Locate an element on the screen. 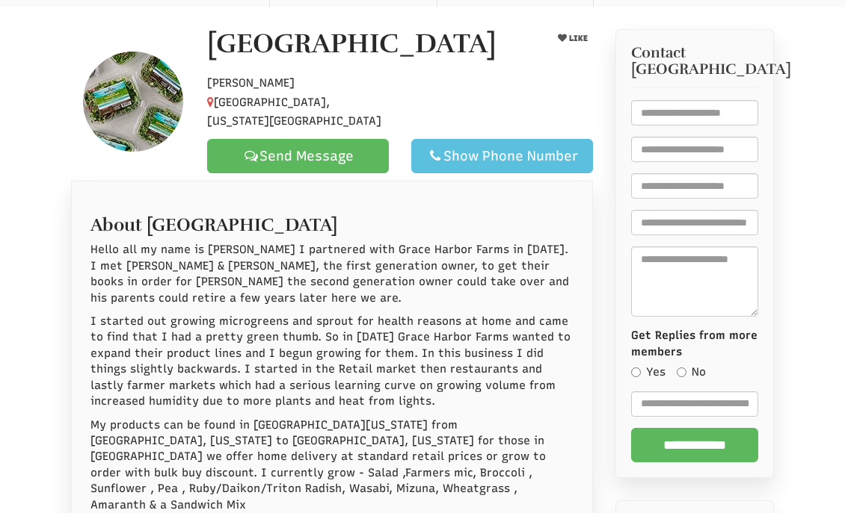 The width and height of the screenshot is (845, 513). label: Get Replies from more members is located at coordinates (694, 344).